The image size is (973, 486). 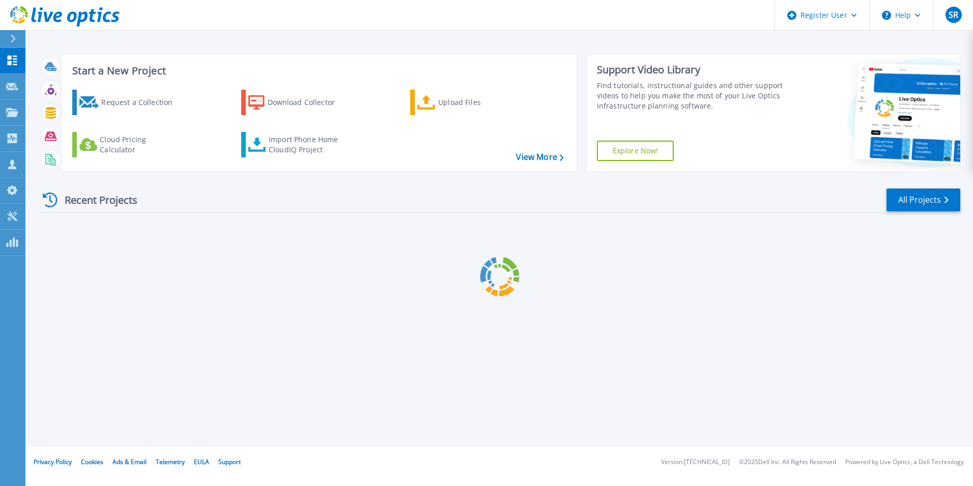 I want to click on div: Find tutorials, instructional guides and other support videos to help you make the most of your L..., so click(x=692, y=96).